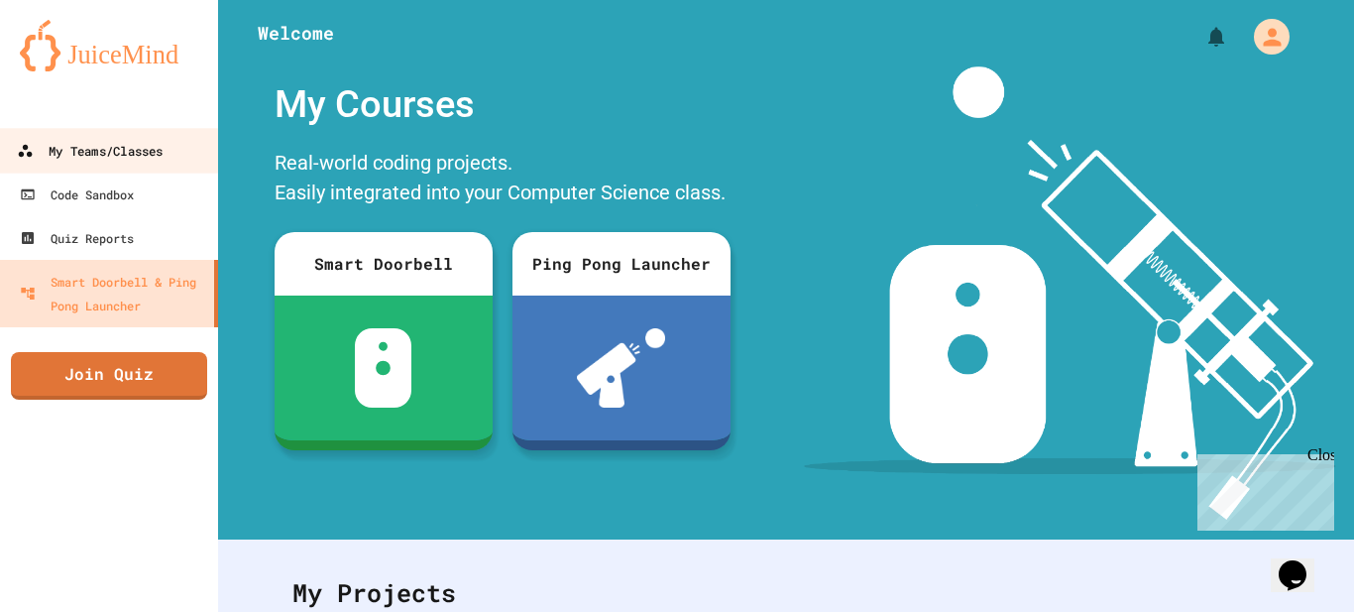 The width and height of the screenshot is (1354, 612). I want to click on div: My Courses, so click(503, 104).